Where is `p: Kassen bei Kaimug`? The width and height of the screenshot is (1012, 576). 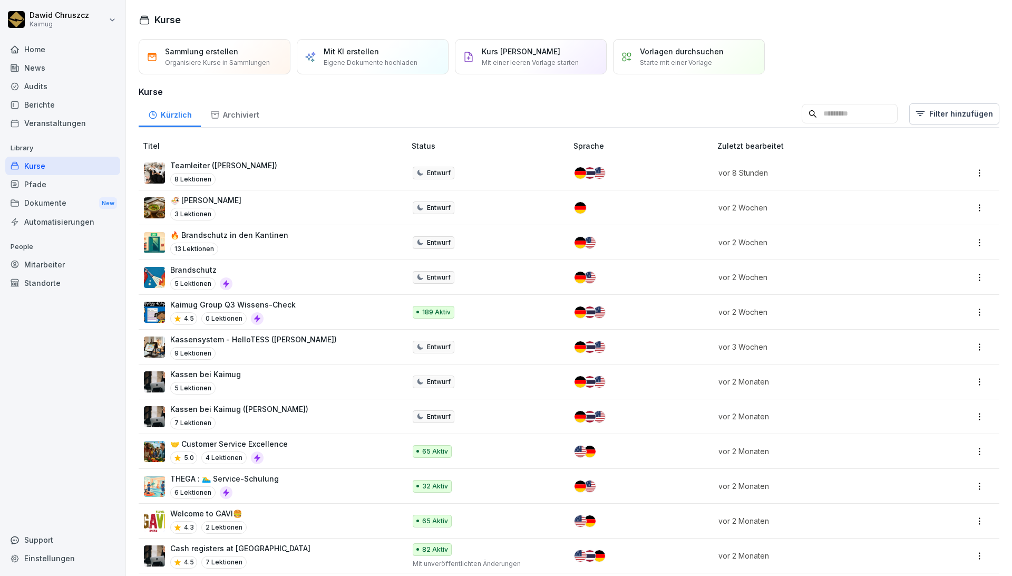 p: Kassen bei Kaimug is located at coordinates (206, 374).